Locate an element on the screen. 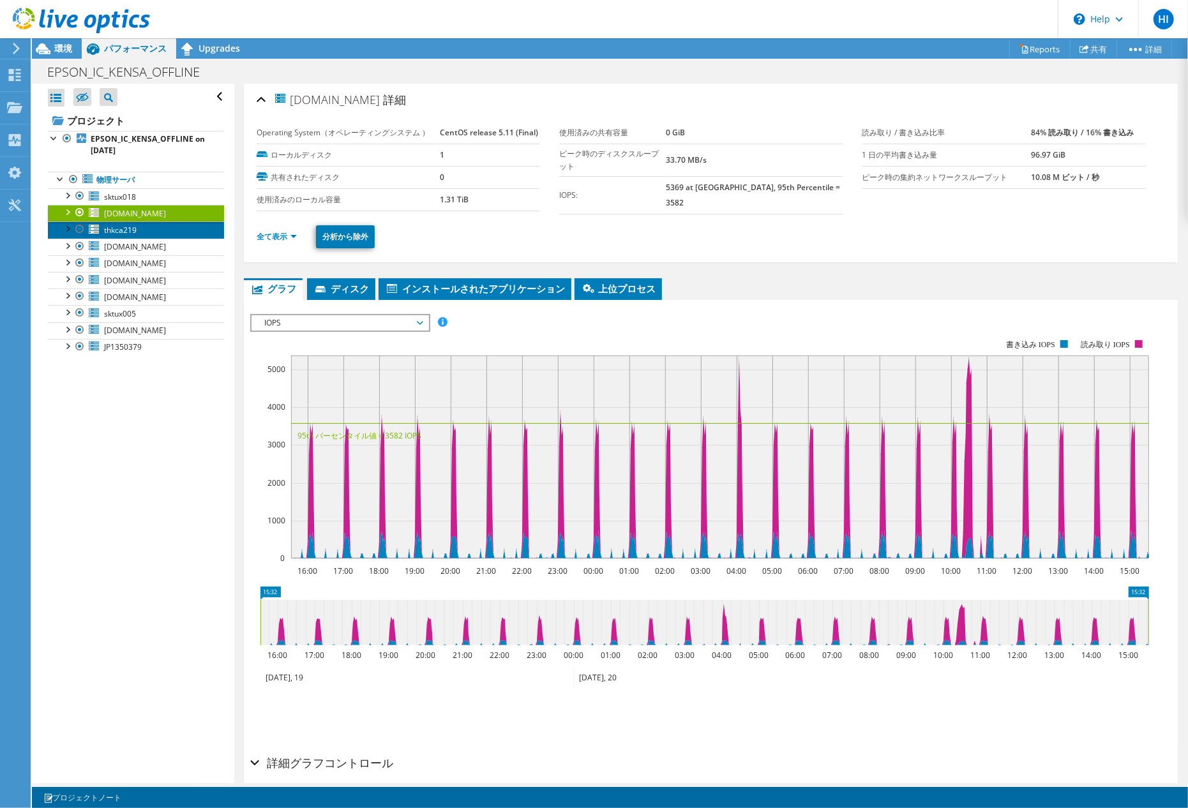 The image size is (1188, 808). a: 詳細 is located at coordinates (1144, 49).